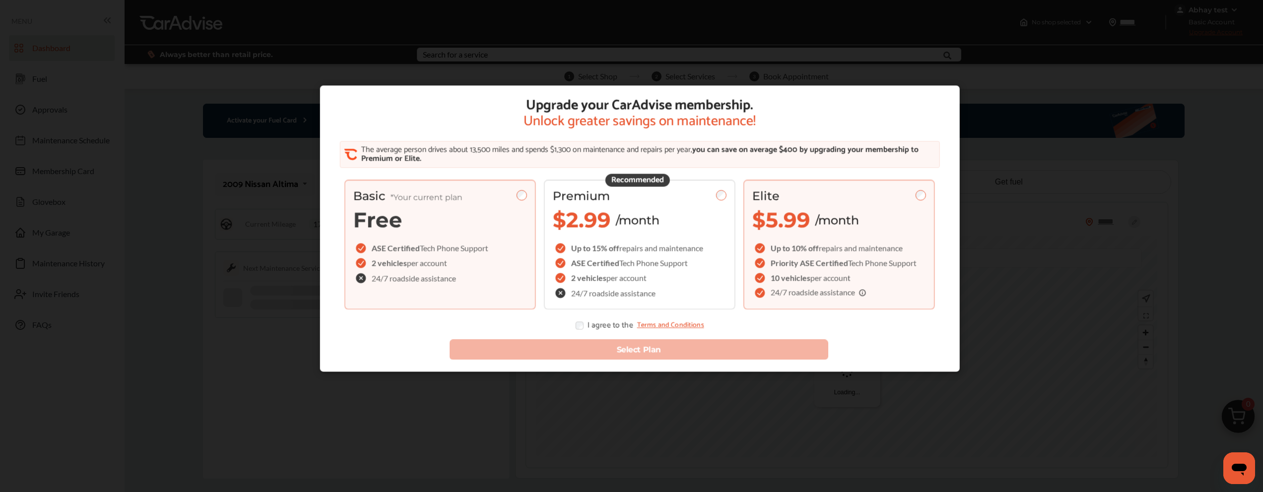 Image resolution: width=1263 pixels, height=492 pixels. What do you see at coordinates (795, 248) in the screenshot?
I see `span: Up to 10% off` at bounding box center [795, 248].